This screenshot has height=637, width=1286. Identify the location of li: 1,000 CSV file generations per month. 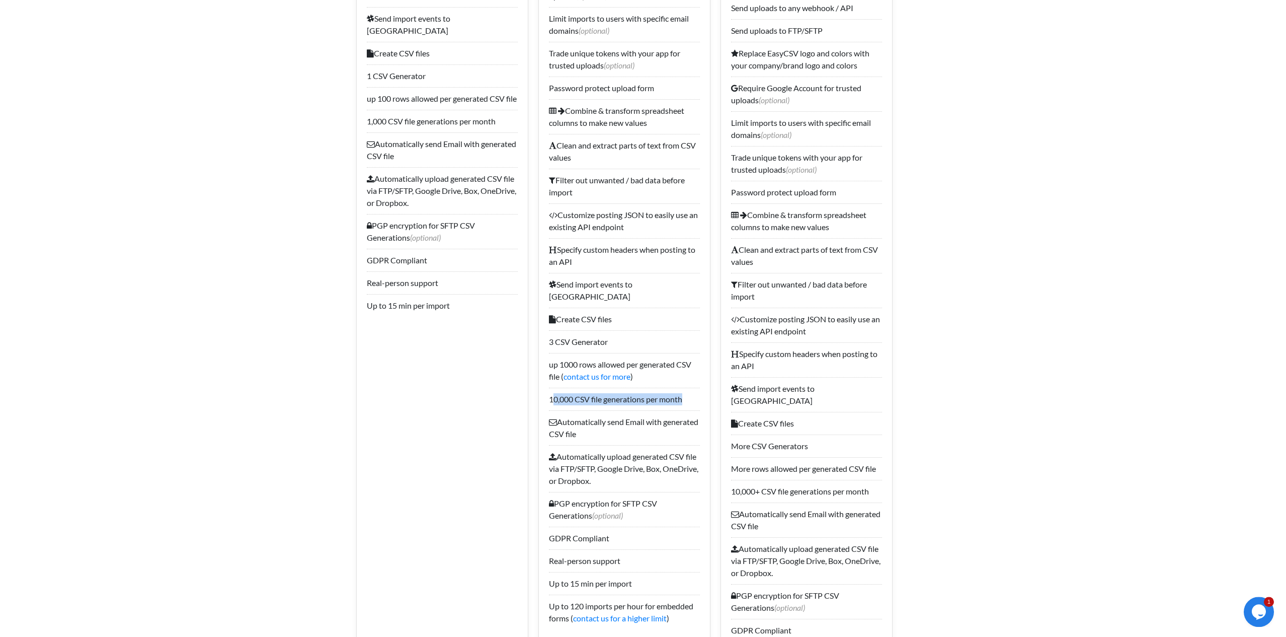
(442, 121).